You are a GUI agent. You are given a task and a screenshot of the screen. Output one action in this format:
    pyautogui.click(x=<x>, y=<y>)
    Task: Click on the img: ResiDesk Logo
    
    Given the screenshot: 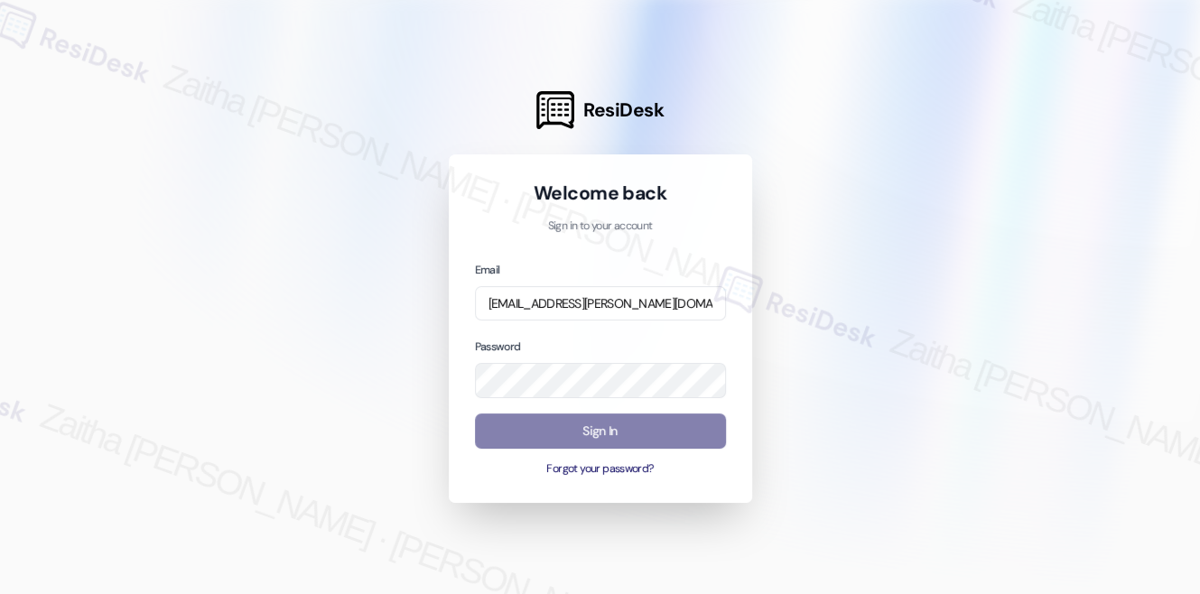 What is the action you would take?
    pyautogui.click(x=555, y=110)
    